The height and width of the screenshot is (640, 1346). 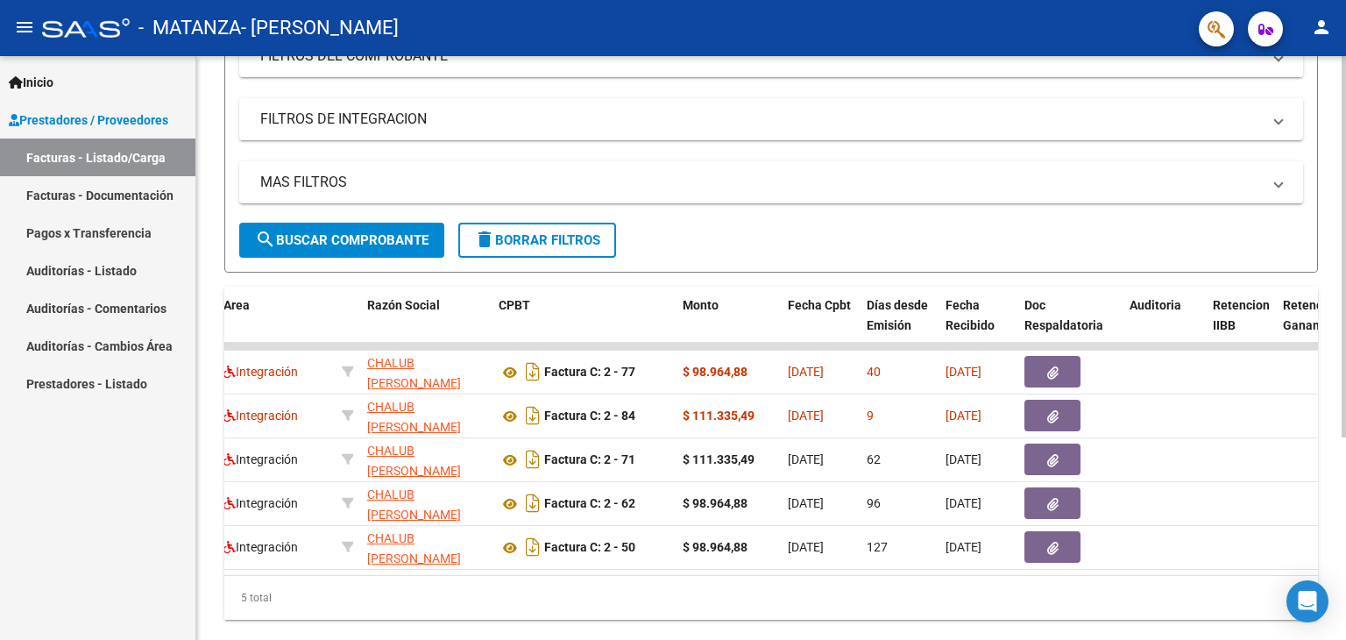 I want to click on datatable-header-cell: Razón Social, so click(x=426, y=325).